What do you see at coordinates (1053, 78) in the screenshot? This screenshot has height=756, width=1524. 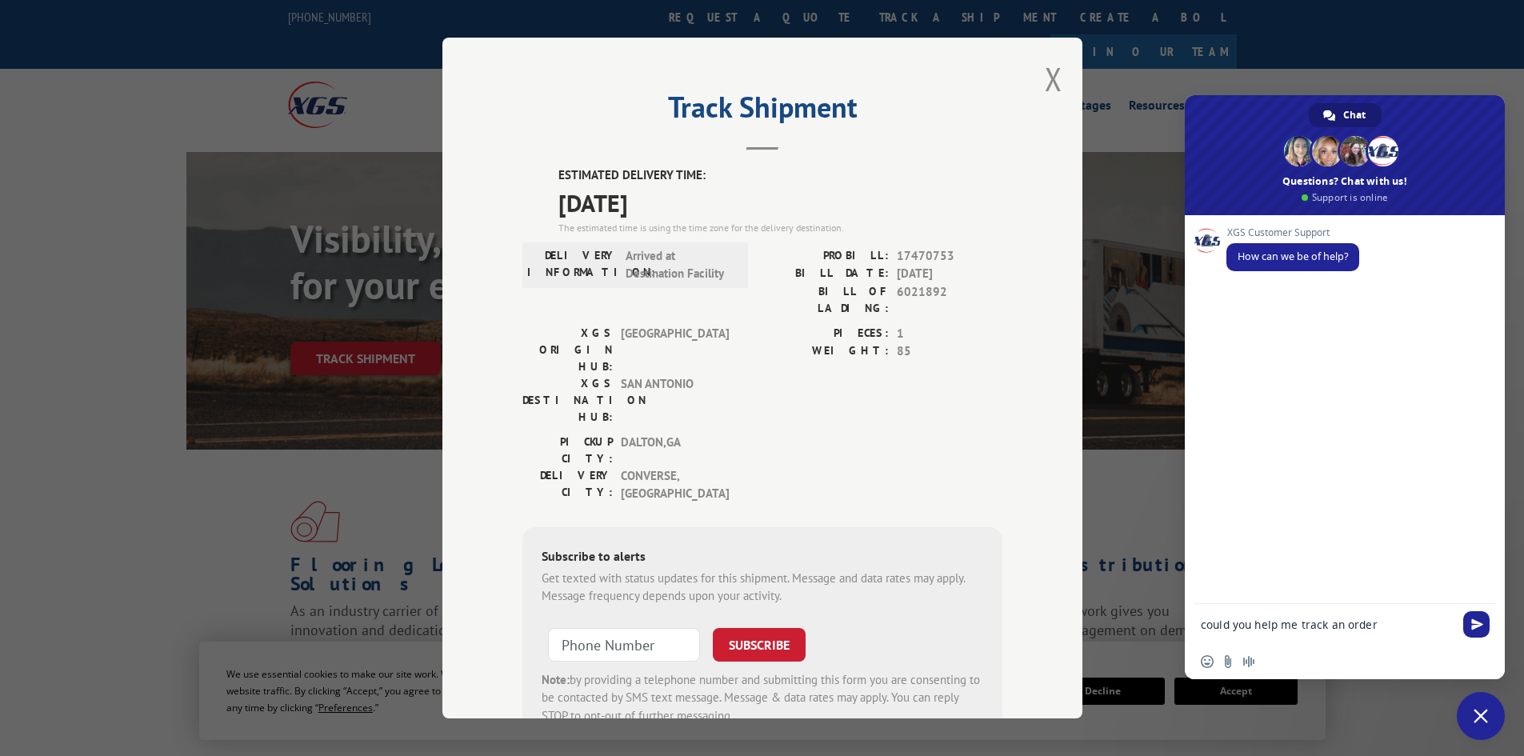 I see `button: Close modal` at bounding box center [1053, 78].